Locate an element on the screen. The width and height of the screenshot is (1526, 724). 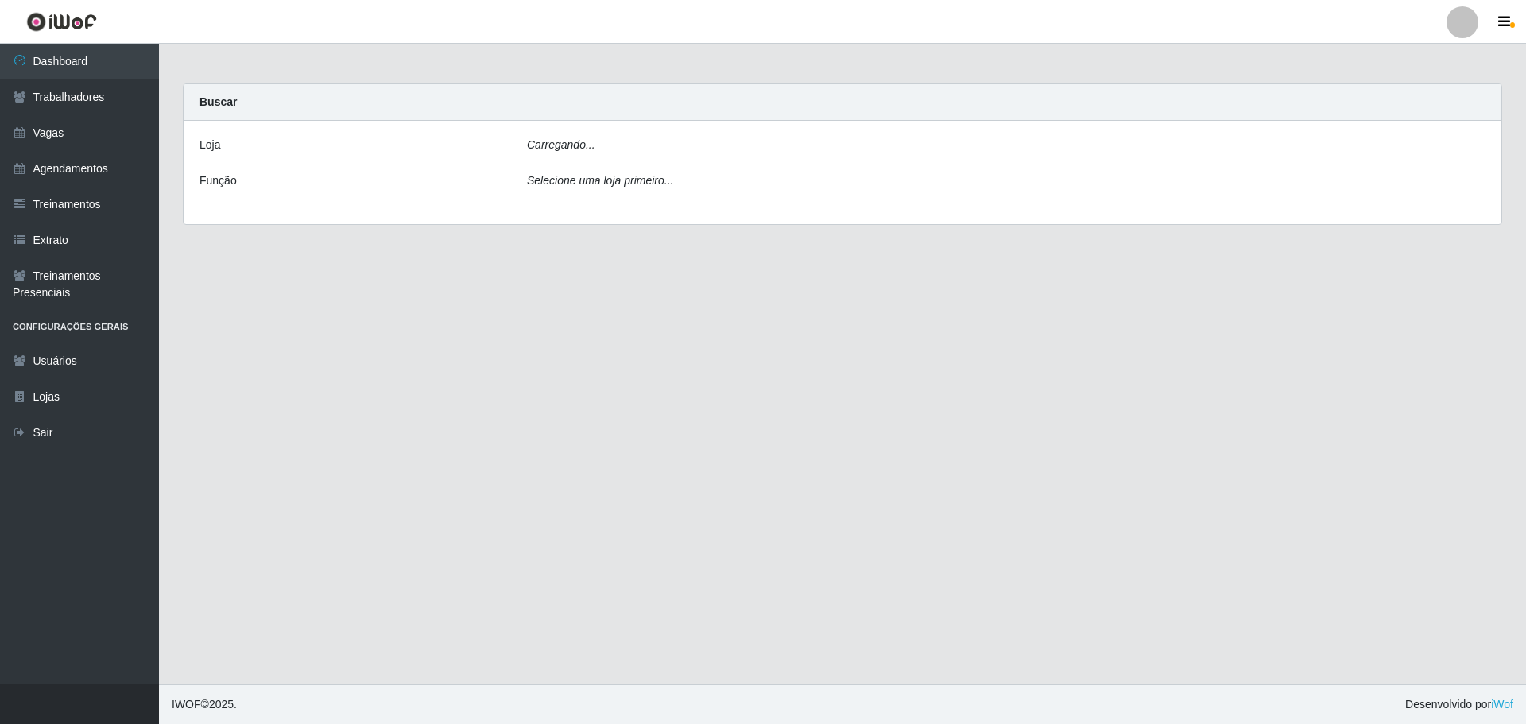
i: Carregando... is located at coordinates (561, 145).